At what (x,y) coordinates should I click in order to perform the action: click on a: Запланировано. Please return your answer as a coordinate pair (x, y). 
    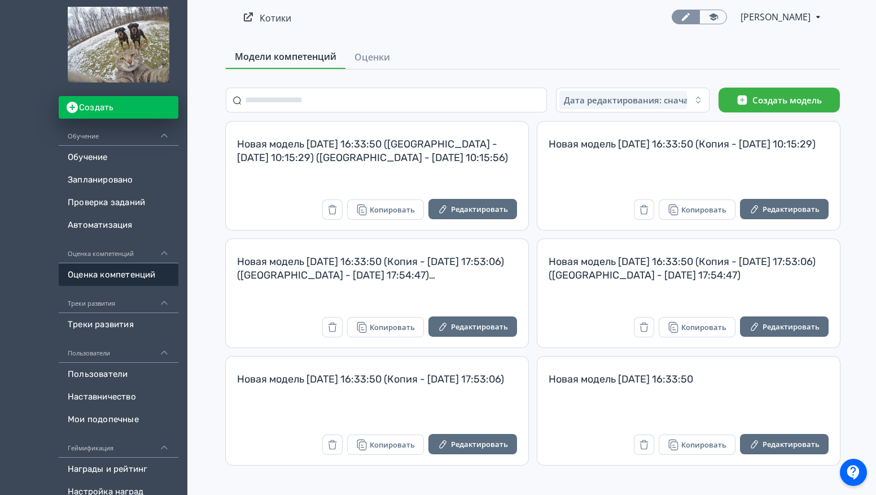
    Looking at the image, I should click on (119, 180).